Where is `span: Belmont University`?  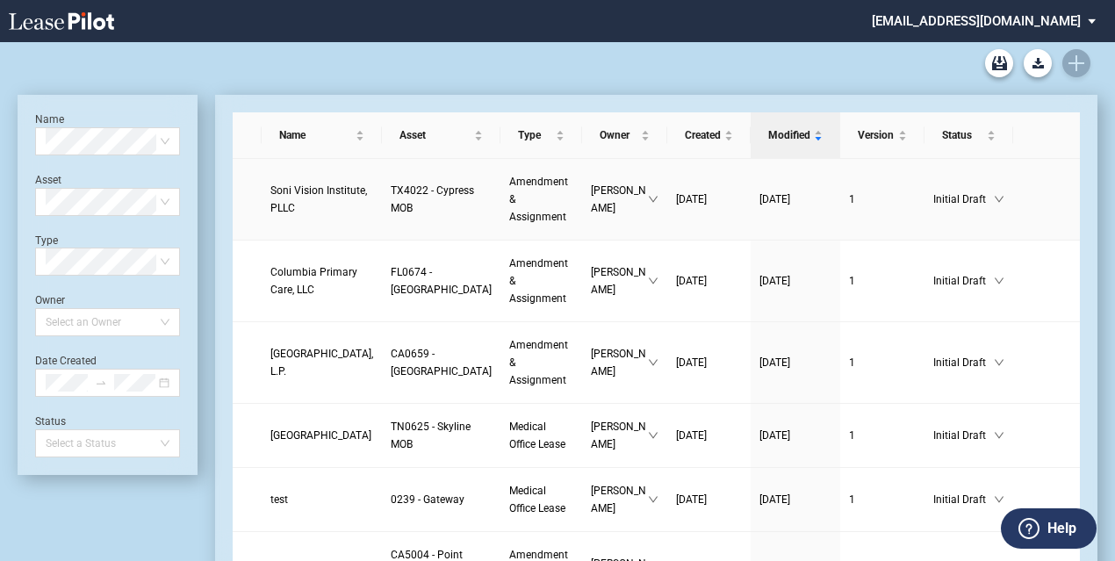 span: Belmont University is located at coordinates (320, 435).